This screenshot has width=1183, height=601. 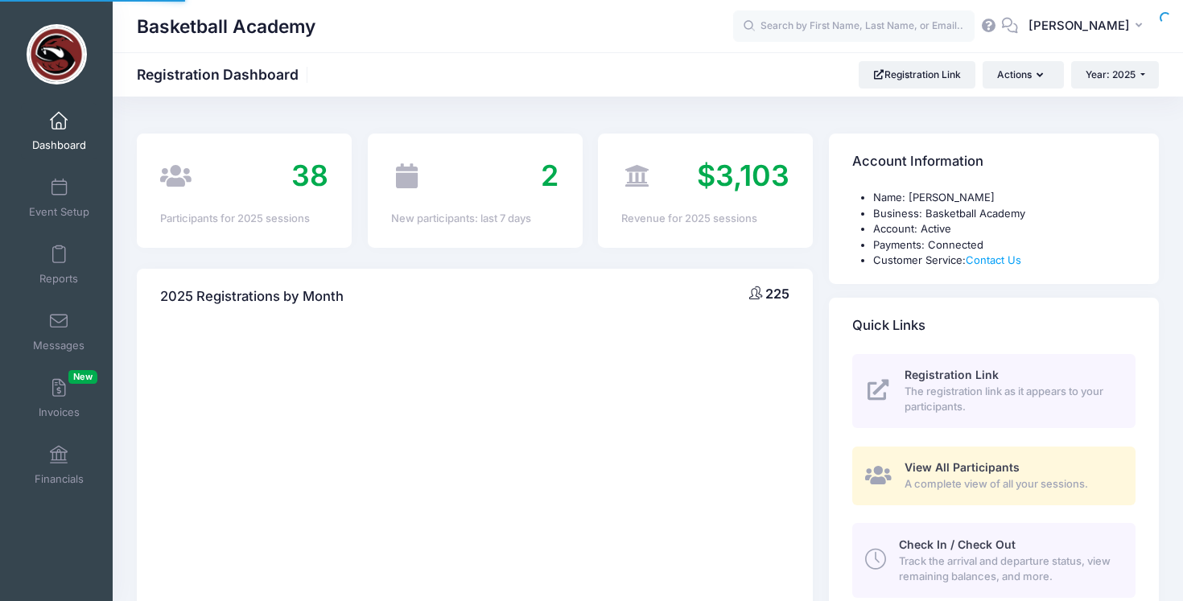 I want to click on div: Participants for 2025 sessions, so click(x=244, y=219).